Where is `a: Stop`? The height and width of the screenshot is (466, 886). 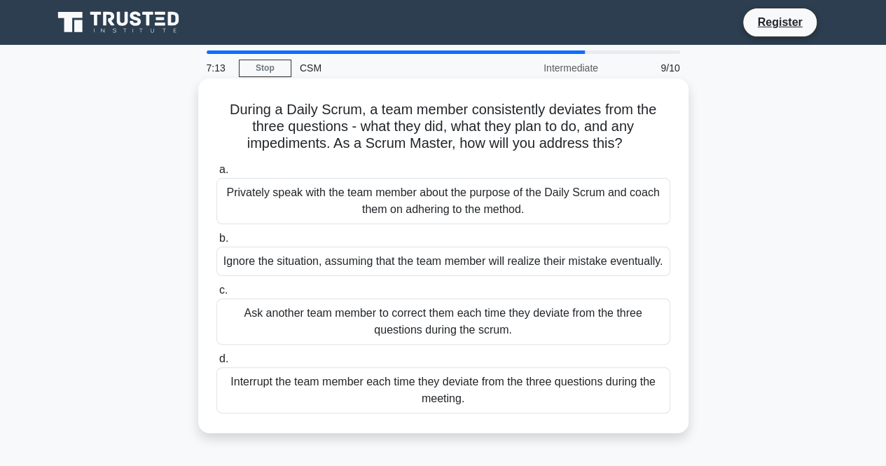 a: Stop is located at coordinates (265, 68).